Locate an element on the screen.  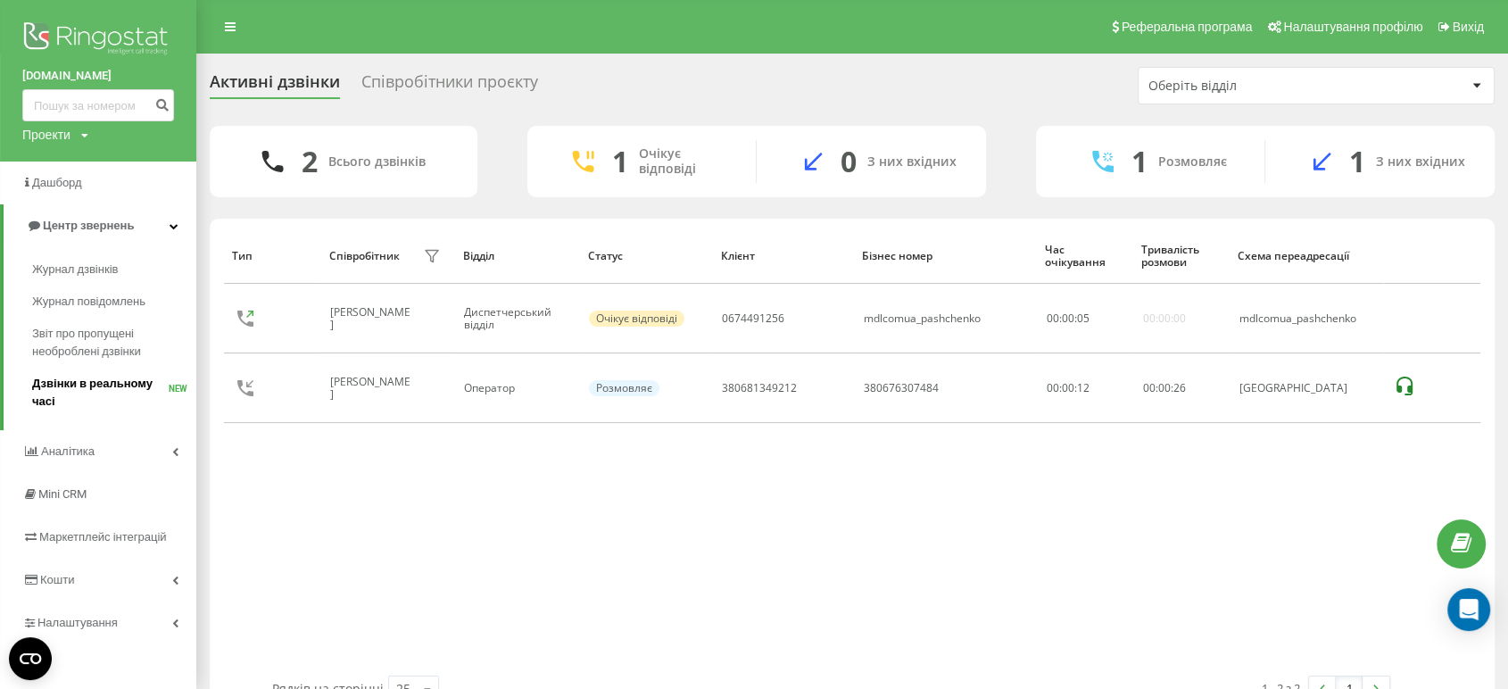
input: Пошук за номером is located at coordinates (98, 105).